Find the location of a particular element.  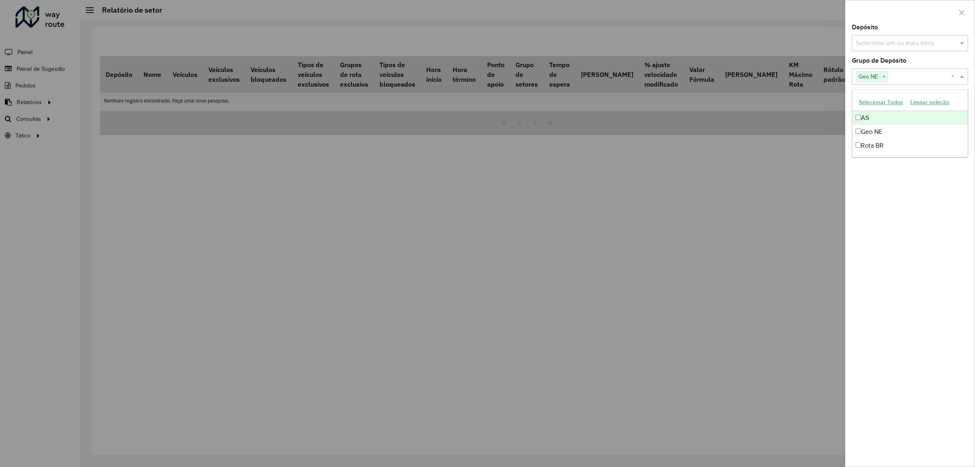

ng-dropdown-panel: Options list is located at coordinates (910, 123).